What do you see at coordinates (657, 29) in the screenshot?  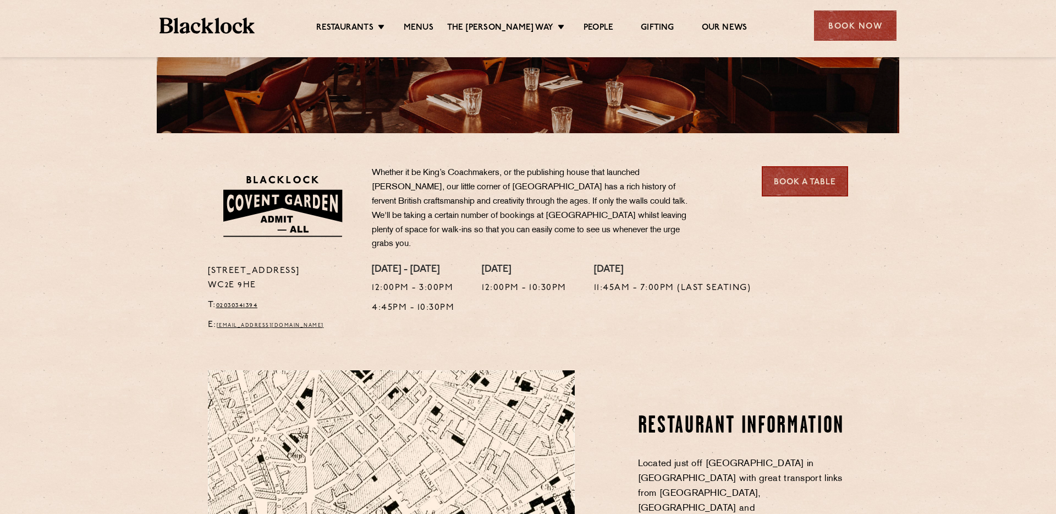 I see `a: Gifting` at bounding box center [657, 29].